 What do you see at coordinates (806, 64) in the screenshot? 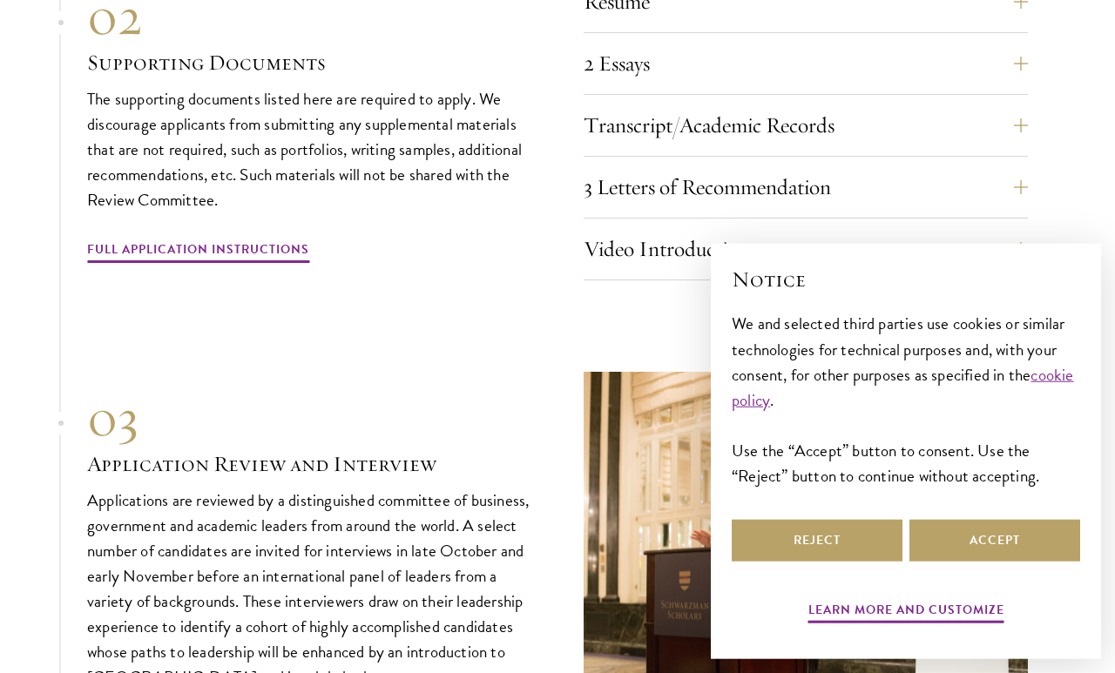
I see `button: 2 Essays` at bounding box center [806, 64].